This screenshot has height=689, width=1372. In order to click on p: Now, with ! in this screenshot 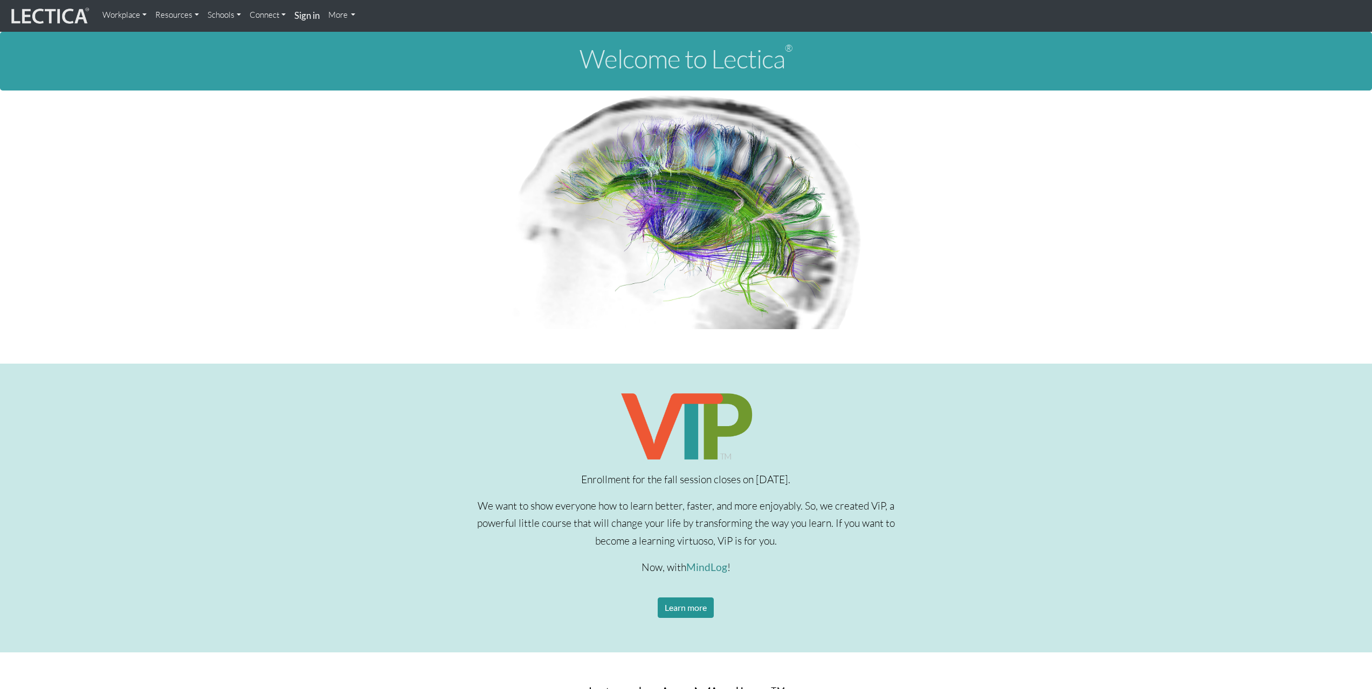, I will do `click(686, 568)`.